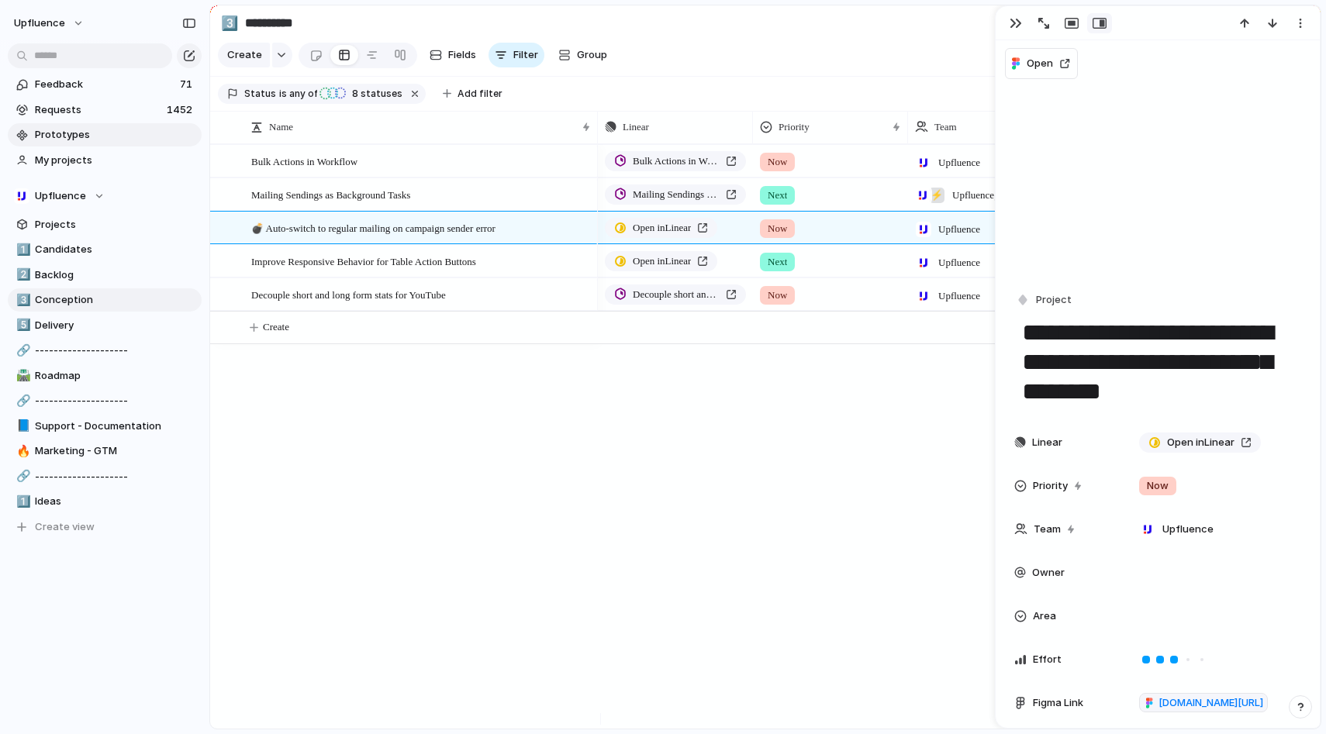  What do you see at coordinates (105, 451) in the screenshot?
I see `a: 🔥Marketing - GTM` at bounding box center [105, 451].